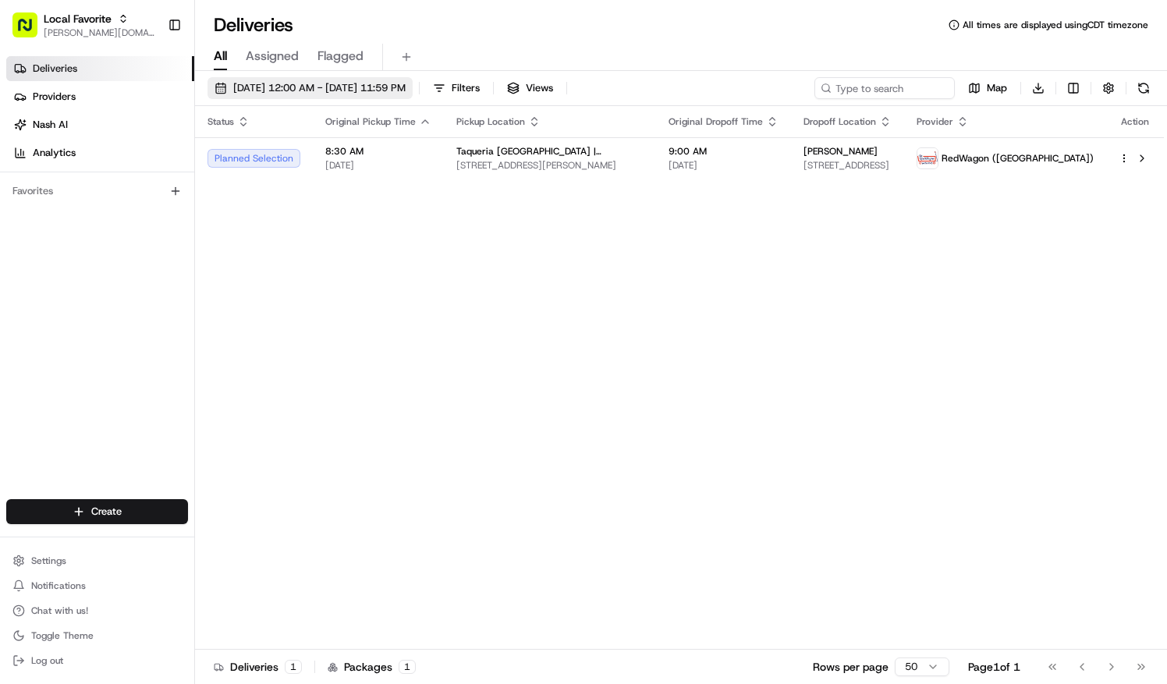 This screenshot has height=684, width=1167. What do you see at coordinates (839, 122) in the screenshot?
I see `span: Dropoff Location` at bounding box center [839, 122].